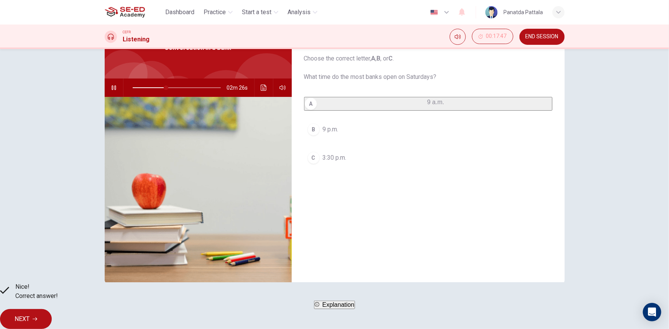 Image resolution: width=669 pixels, height=329 pixels. What do you see at coordinates (240, 88) in the screenshot?
I see `span: 02m 26s` at bounding box center [240, 88].